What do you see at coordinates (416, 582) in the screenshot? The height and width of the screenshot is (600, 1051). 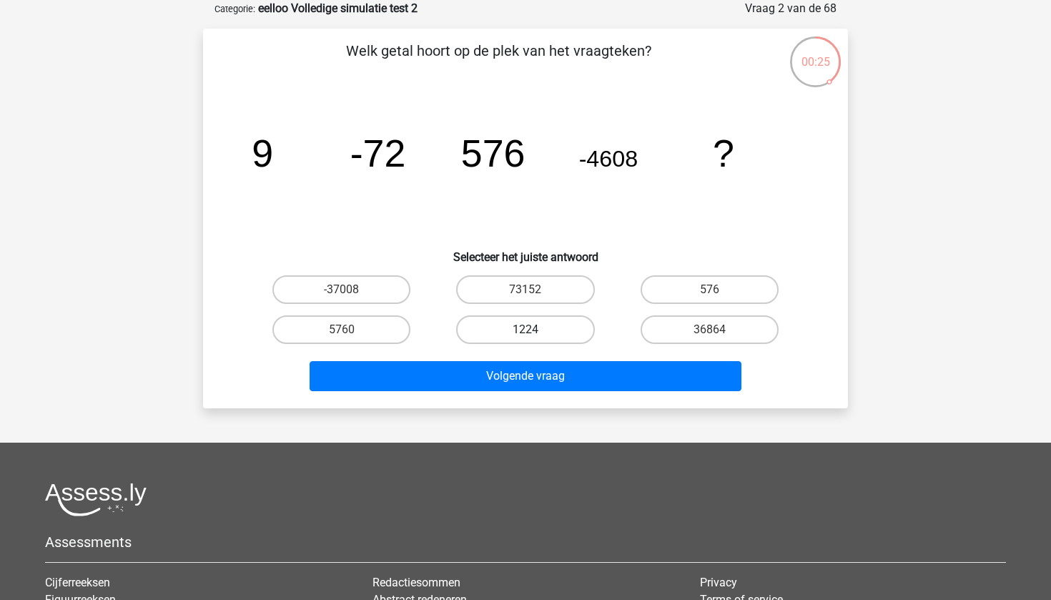 I see `a: Redactiesommen` at bounding box center [416, 582].